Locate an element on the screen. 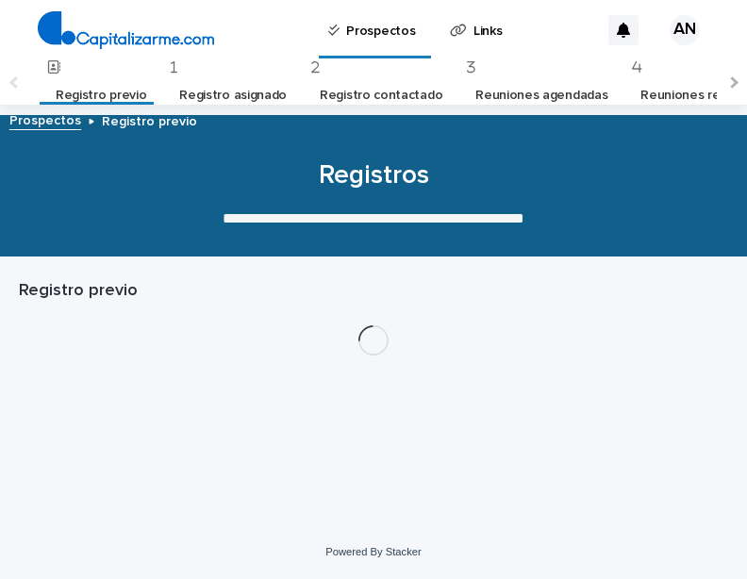  h1: Registros is located at coordinates (373, 175).